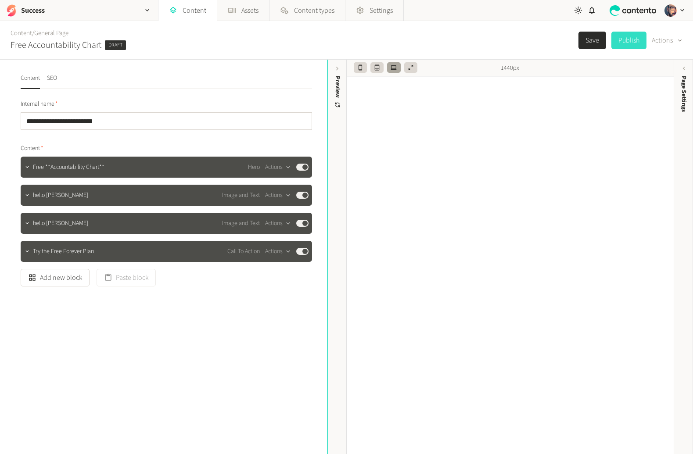  What do you see at coordinates (592, 40) in the screenshot?
I see `button: Save` at bounding box center [592, 40].